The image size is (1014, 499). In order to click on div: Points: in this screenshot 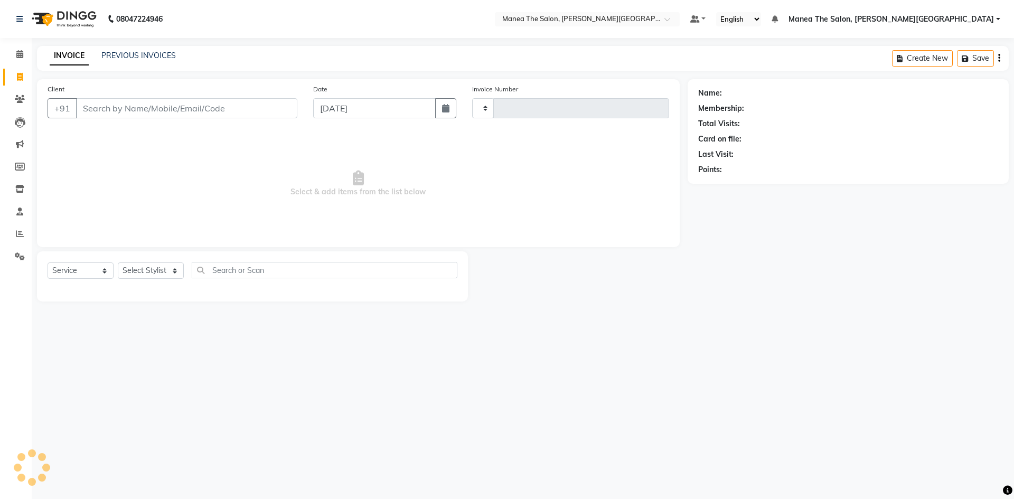, I will do `click(710, 170)`.